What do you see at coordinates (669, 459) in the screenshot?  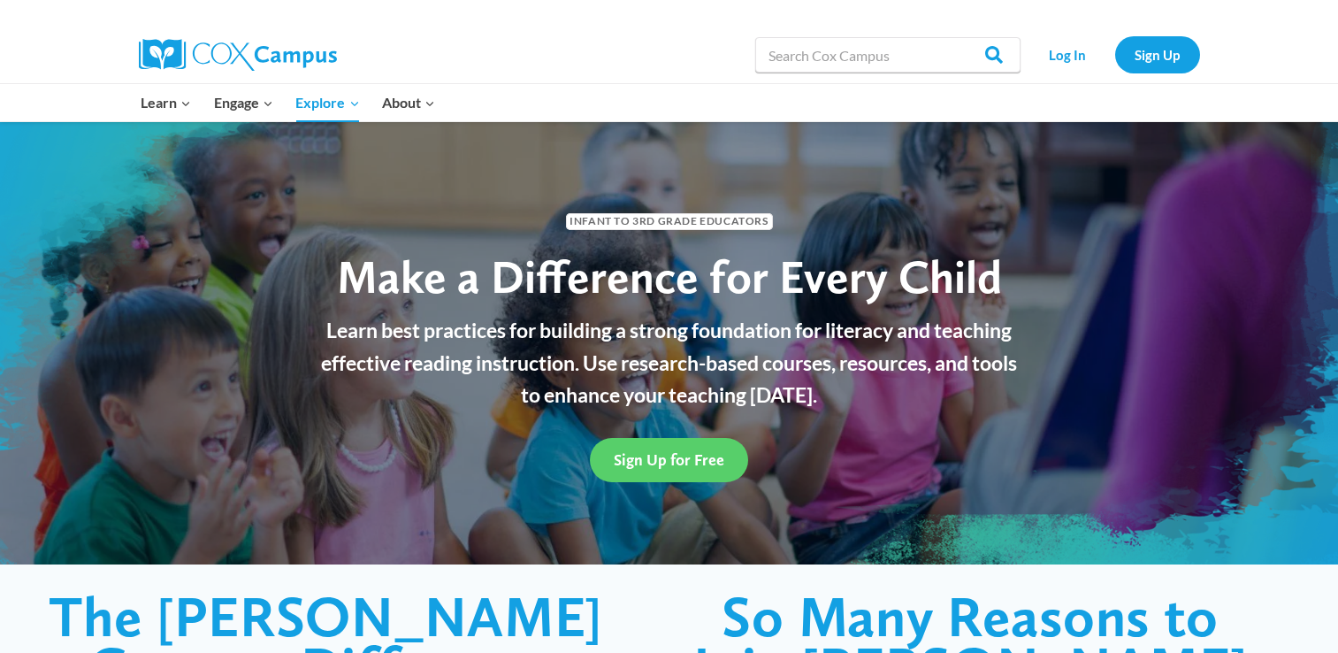 I see `span: Sign Up for Free` at bounding box center [669, 459].